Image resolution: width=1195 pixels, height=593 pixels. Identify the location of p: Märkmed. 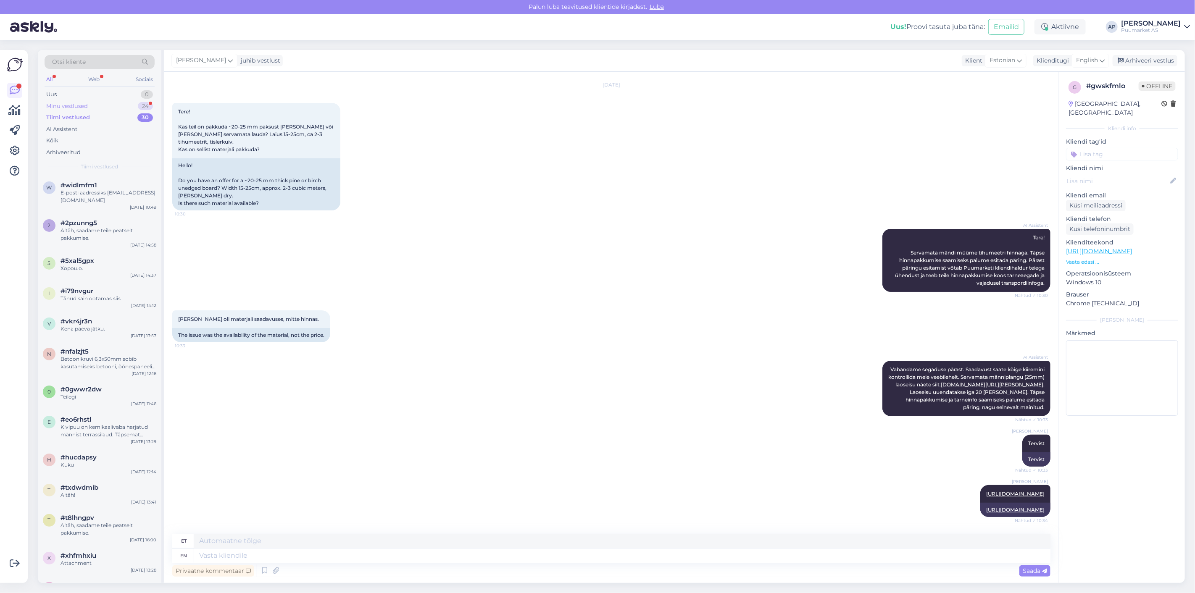
(1122, 333).